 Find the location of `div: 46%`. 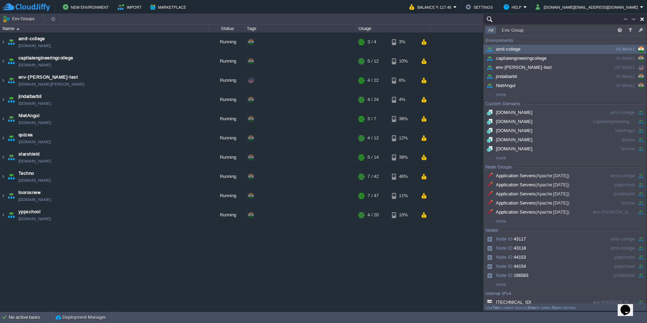

div: 46% is located at coordinates (403, 176).